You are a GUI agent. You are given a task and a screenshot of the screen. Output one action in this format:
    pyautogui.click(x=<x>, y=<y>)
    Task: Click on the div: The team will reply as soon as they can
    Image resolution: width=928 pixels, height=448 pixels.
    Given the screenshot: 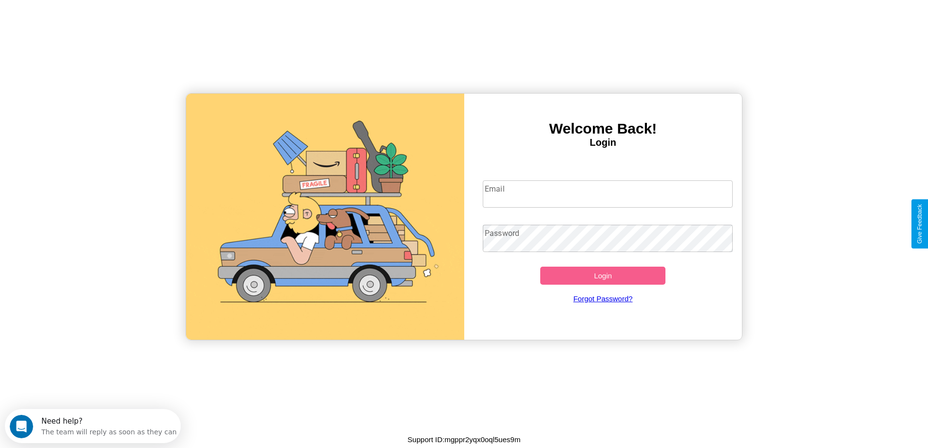 What is the action you would take?
    pyautogui.click(x=104, y=21)
    